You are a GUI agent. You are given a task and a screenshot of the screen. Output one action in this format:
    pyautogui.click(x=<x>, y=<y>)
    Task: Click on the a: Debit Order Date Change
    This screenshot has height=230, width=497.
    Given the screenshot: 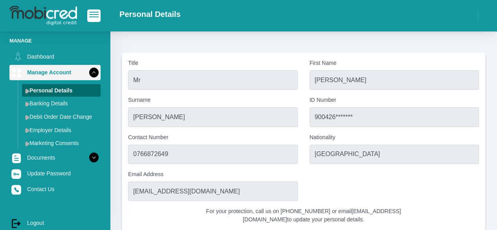 What is the action you would take?
    pyautogui.click(x=61, y=117)
    